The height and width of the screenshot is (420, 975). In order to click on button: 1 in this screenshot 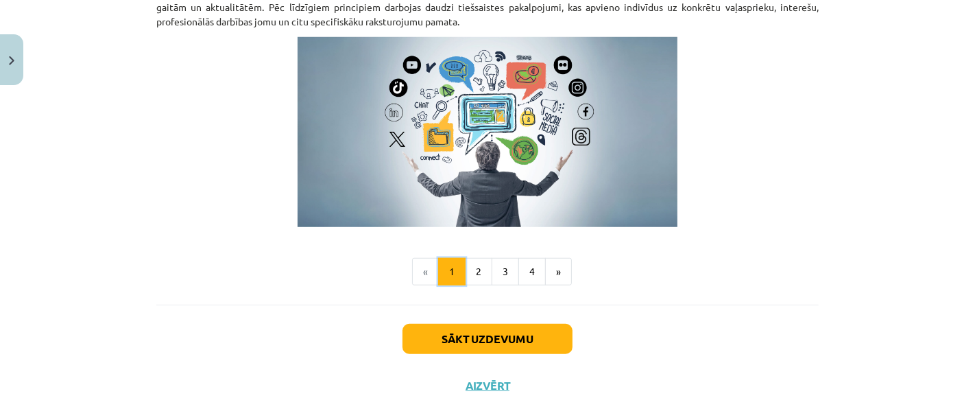, I will do `click(452, 271)`.